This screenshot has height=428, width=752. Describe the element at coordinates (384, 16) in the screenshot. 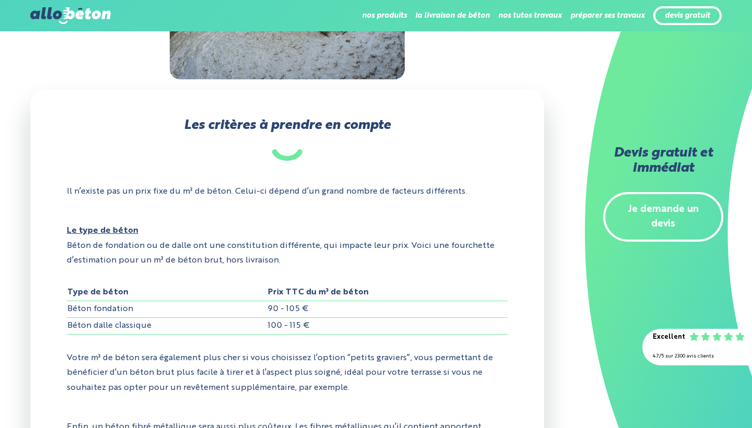

I see `li: nos produits` at that location.